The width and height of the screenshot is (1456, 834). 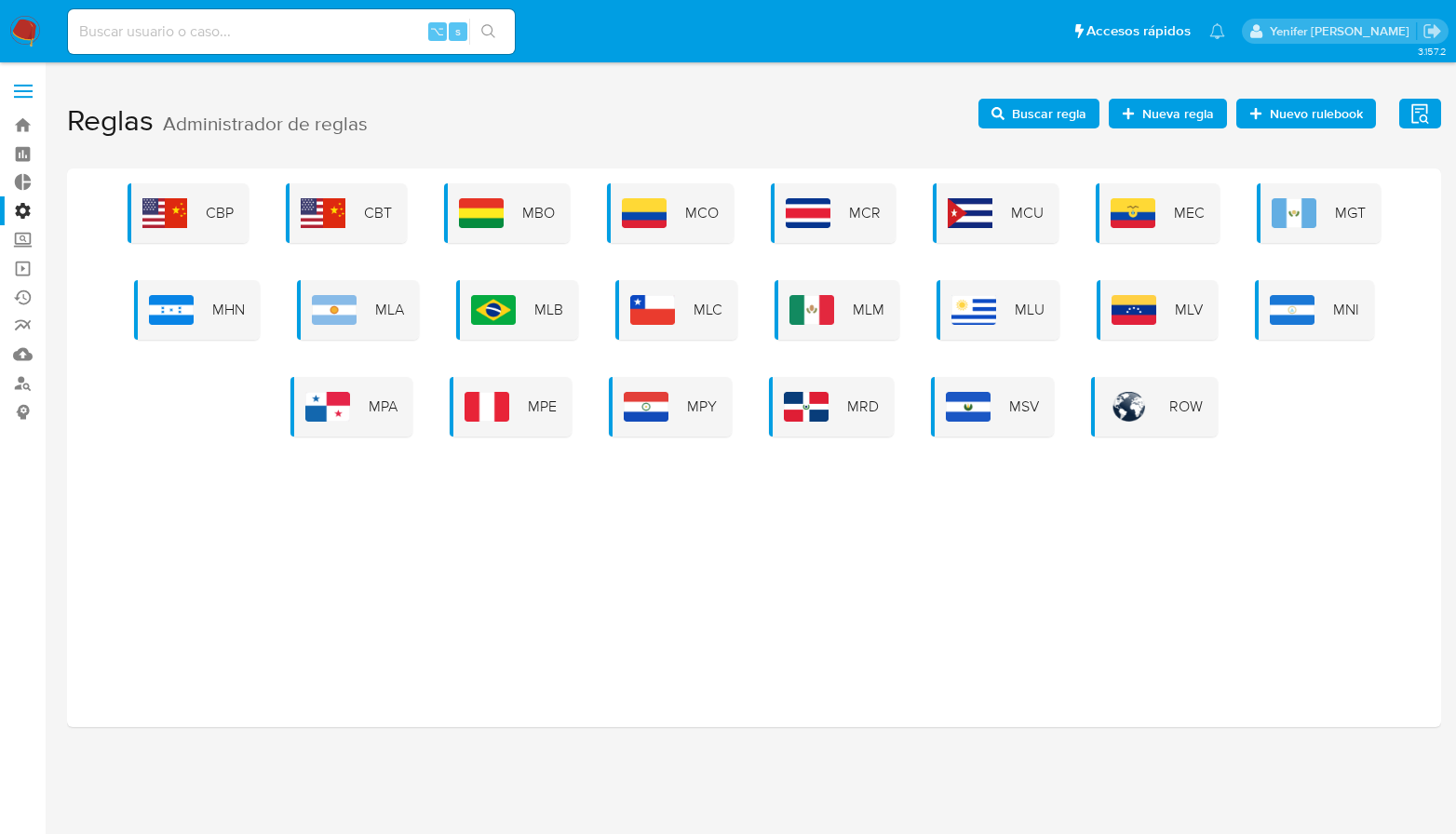 What do you see at coordinates (1139, 31) in the screenshot?
I see `span: Accesos rápidos` at bounding box center [1139, 31].